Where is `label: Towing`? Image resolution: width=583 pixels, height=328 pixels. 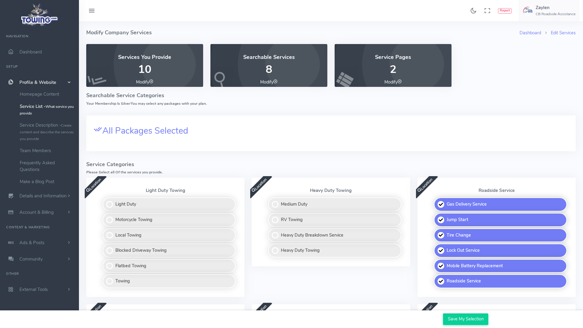
label: Towing is located at coordinates (169, 281).